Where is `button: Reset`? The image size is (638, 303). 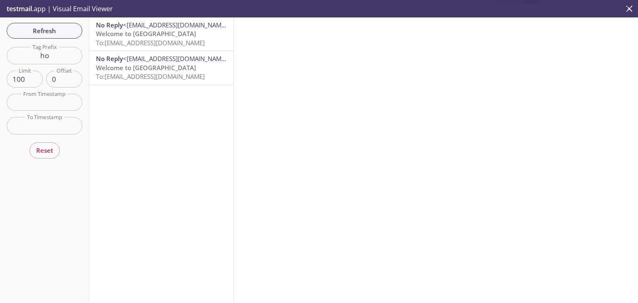 button: Reset is located at coordinates (44, 150).